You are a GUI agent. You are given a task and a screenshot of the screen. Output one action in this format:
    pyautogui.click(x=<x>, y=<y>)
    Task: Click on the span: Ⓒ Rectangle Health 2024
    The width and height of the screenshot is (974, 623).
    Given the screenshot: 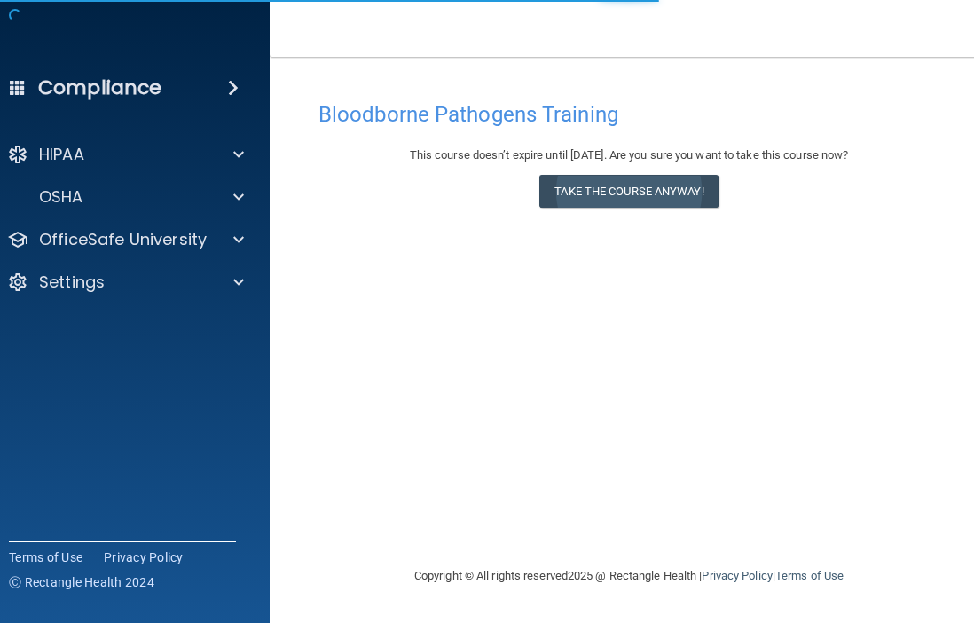 What is the action you would take?
    pyautogui.click(x=82, y=582)
    